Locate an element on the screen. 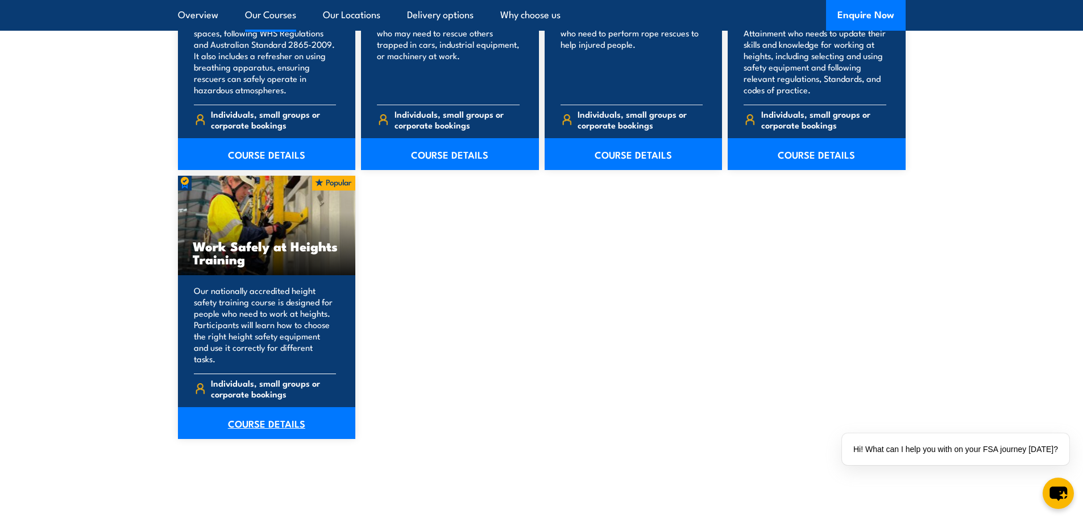 The image size is (1083, 518). h3: Work Safely at Heights Training is located at coordinates (267, 252).